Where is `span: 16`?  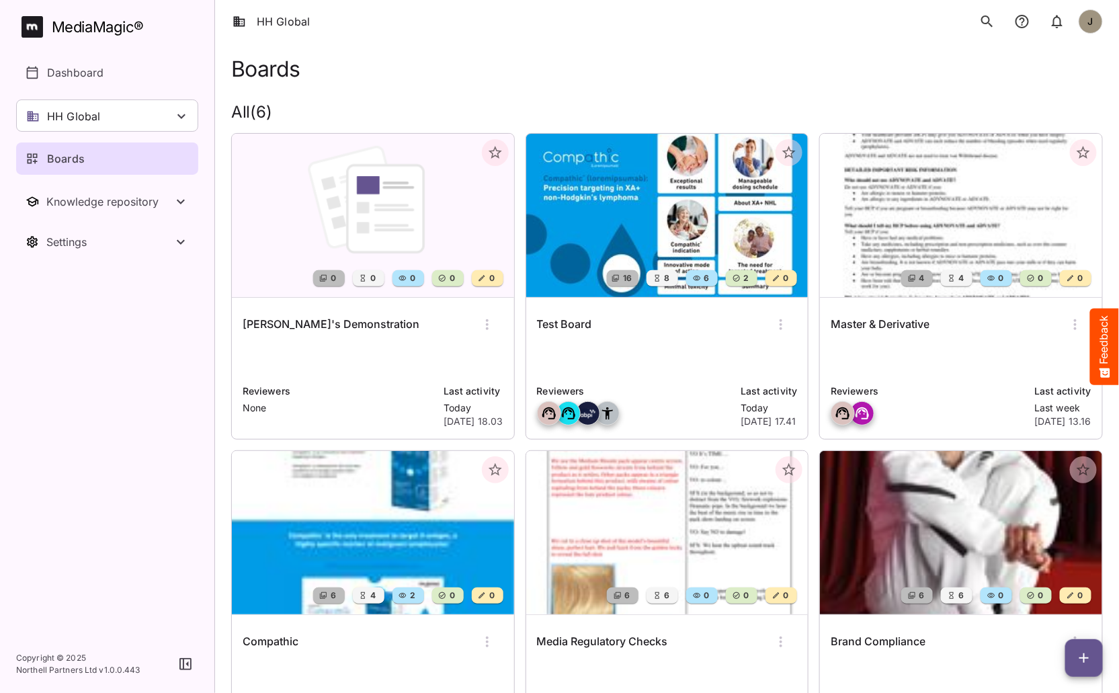 span: 16 is located at coordinates (627, 278).